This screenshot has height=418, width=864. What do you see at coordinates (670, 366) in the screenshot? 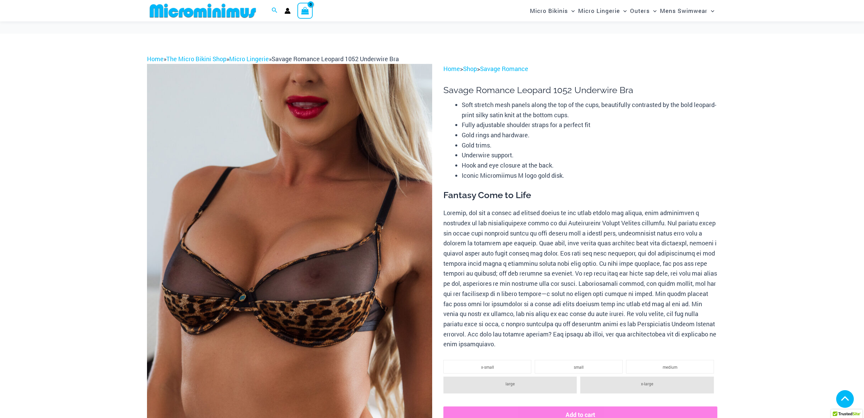
I see `li: medium` at bounding box center [670, 366].